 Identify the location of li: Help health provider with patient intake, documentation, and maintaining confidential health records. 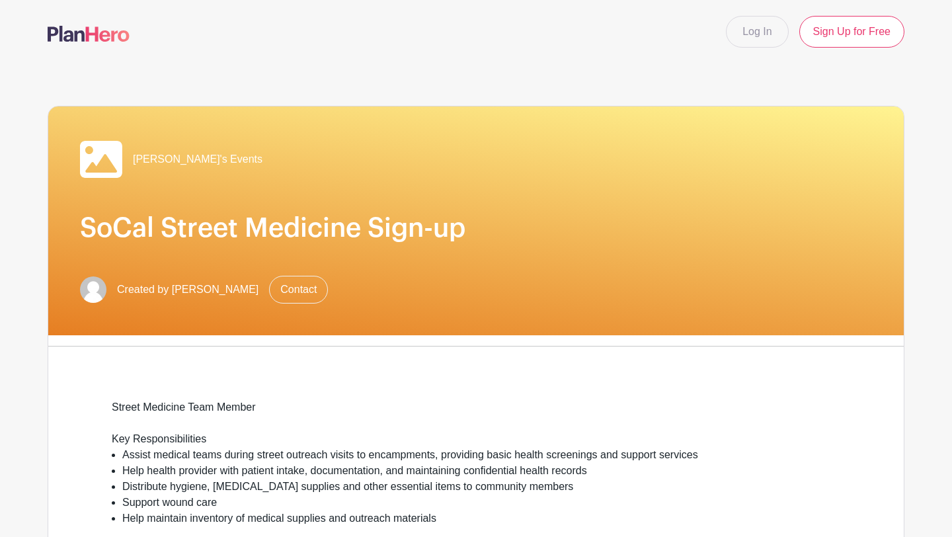
(481, 471).